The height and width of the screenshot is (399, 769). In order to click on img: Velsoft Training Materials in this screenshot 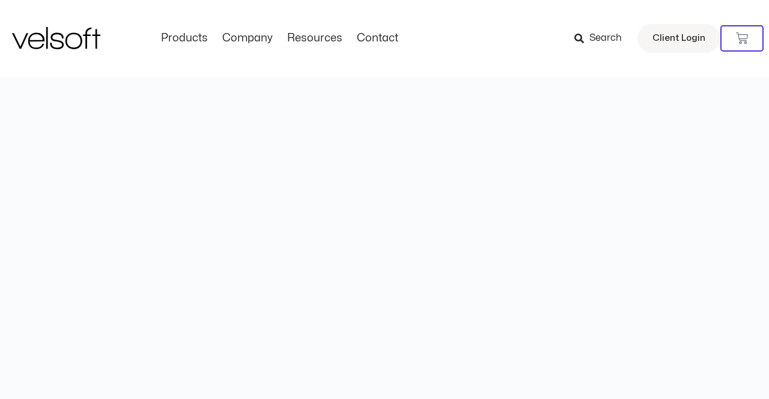, I will do `click(56, 38)`.